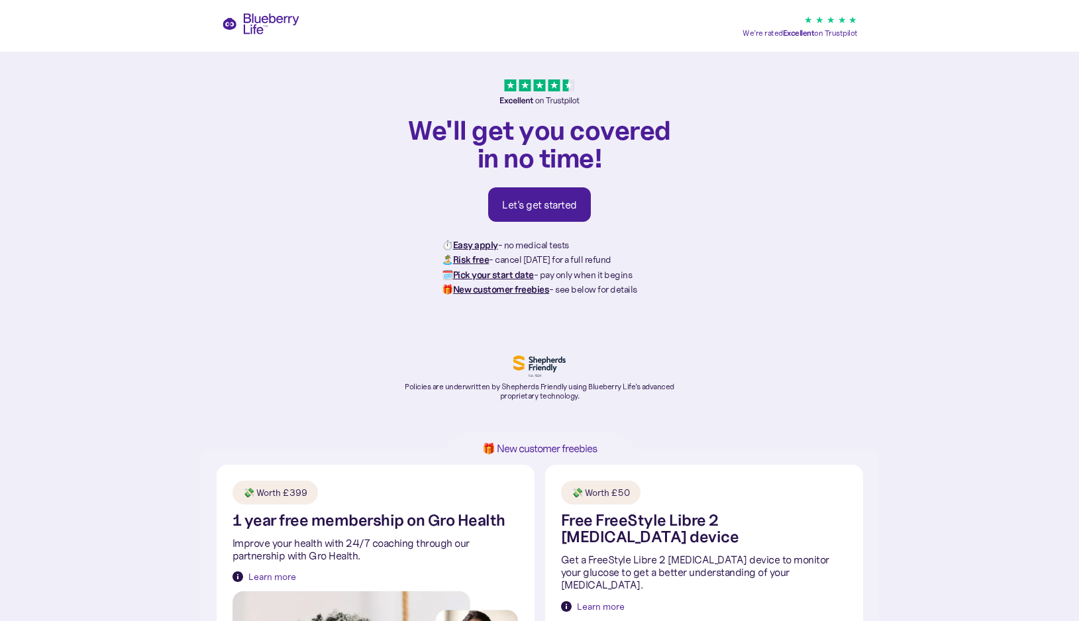  I want to click on a: Let's get started, so click(539, 205).